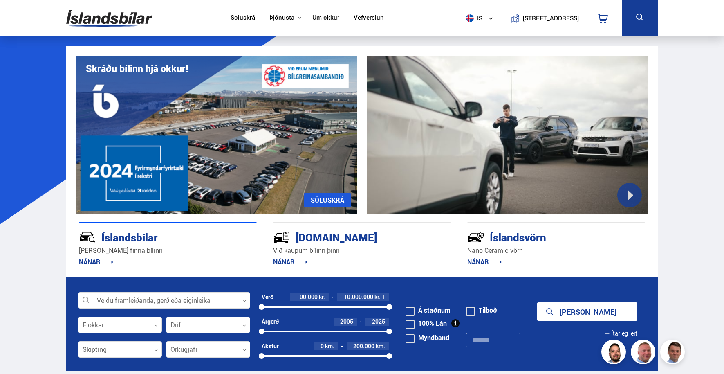 Image resolution: width=724 pixels, height=374 pixels. I want to click on div: Árgerð, so click(270, 321).